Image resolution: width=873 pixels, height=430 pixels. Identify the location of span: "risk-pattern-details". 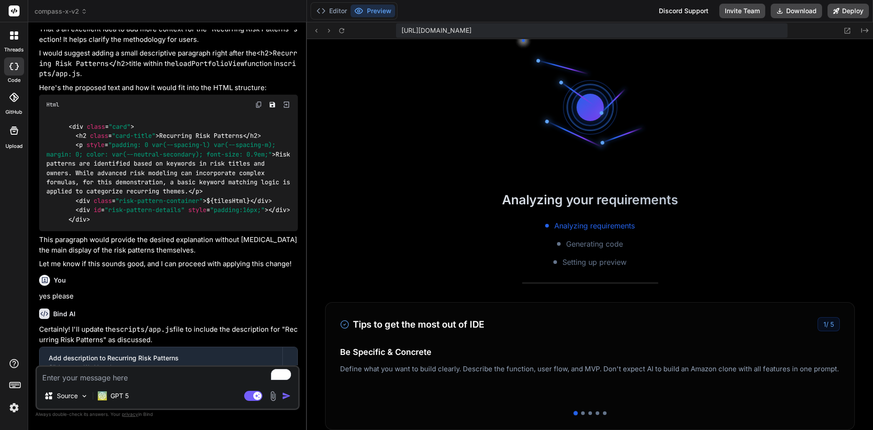
(145, 210).